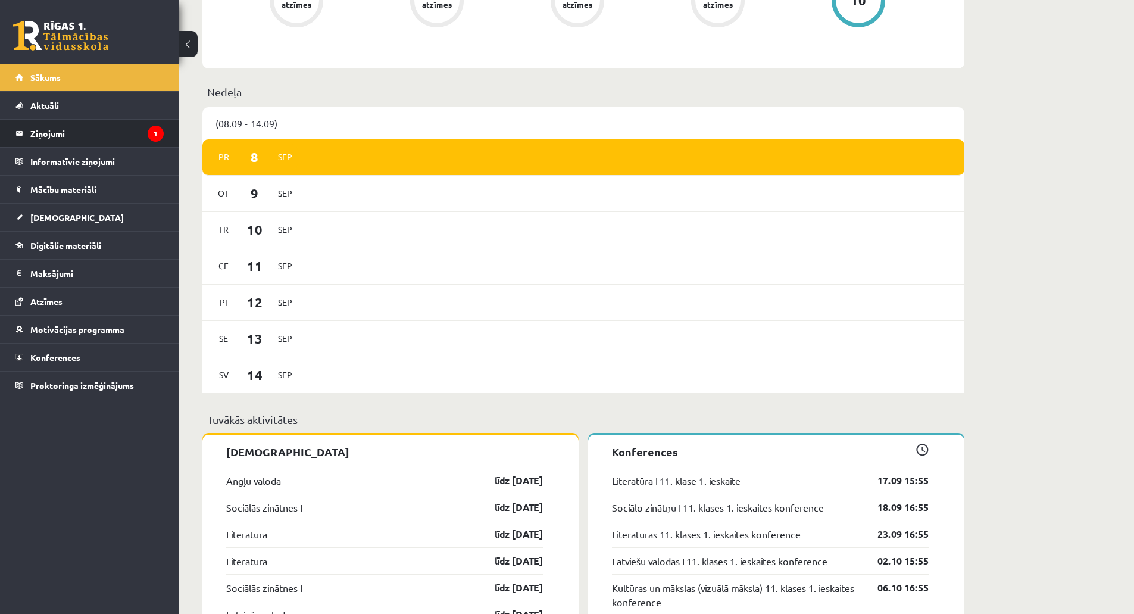 This screenshot has width=1134, height=614. What do you see at coordinates (97, 273) in the screenshot?
I see `legend: Maksājumi` at bounding box center [97, 273].